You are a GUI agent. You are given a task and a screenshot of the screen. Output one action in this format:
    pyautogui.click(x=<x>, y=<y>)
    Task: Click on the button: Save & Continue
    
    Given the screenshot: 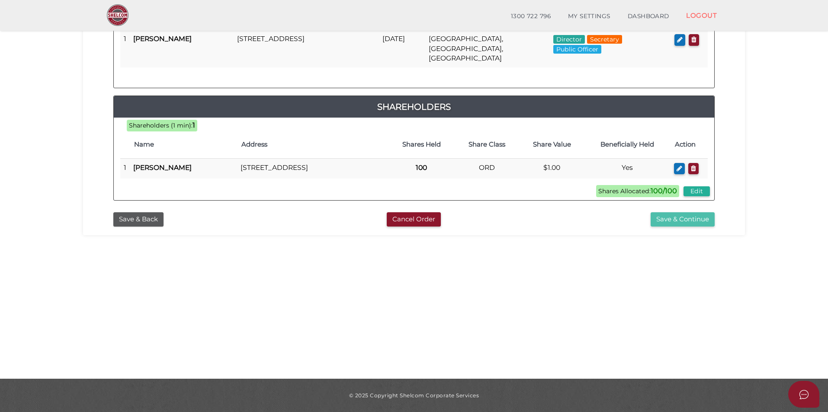 What is the action you would take?
    pyautogui.click(x=682, y=219)
    